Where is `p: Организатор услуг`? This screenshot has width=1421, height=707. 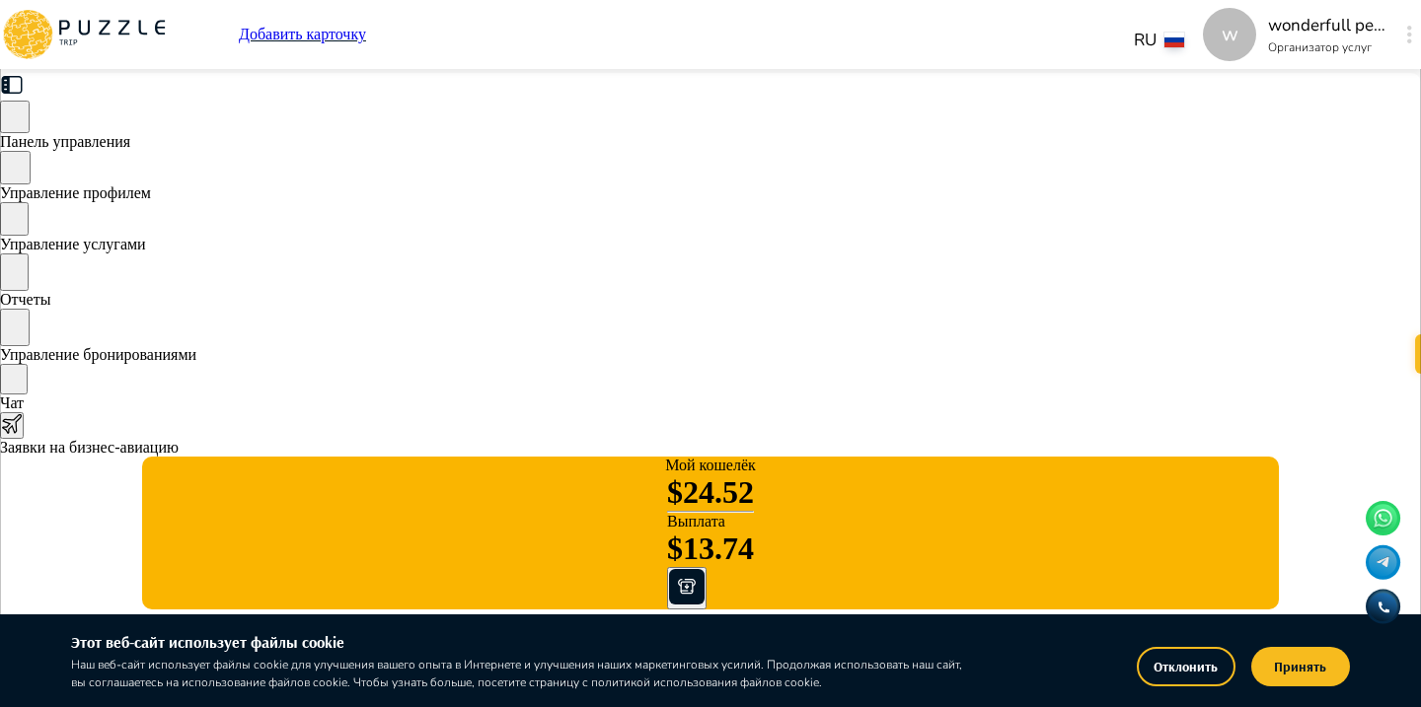
p: Организатор услуг is located at coordinates (1327, 47).